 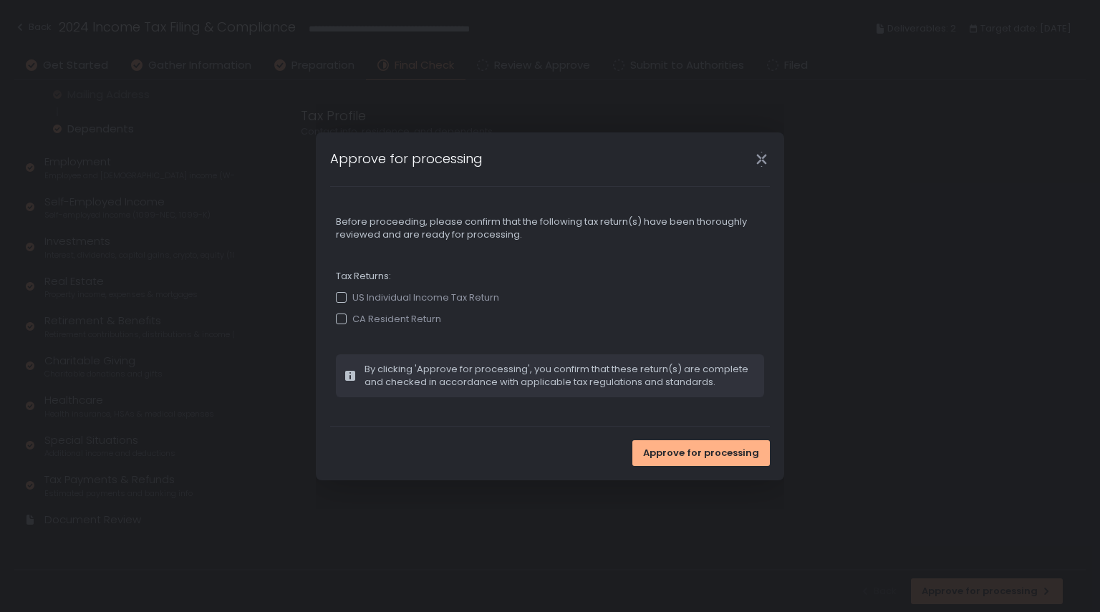 What do you see at coordinates (550, 276) in the screenshot?
I see `span: Tax Returns:` at bounding box center [550, 276].